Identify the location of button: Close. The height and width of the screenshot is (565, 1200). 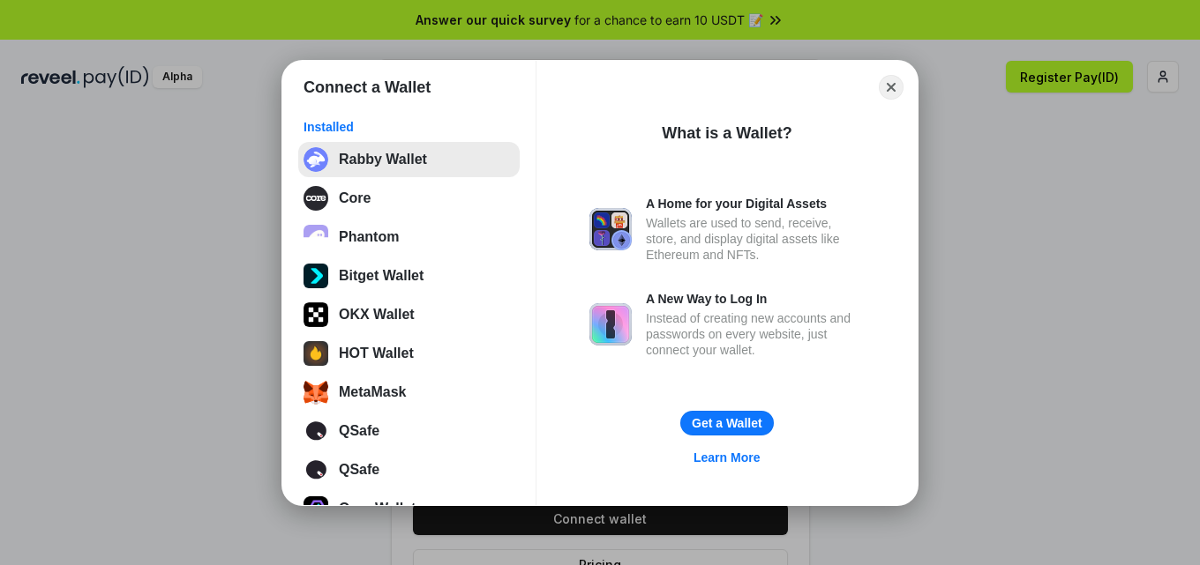
(891, 87).